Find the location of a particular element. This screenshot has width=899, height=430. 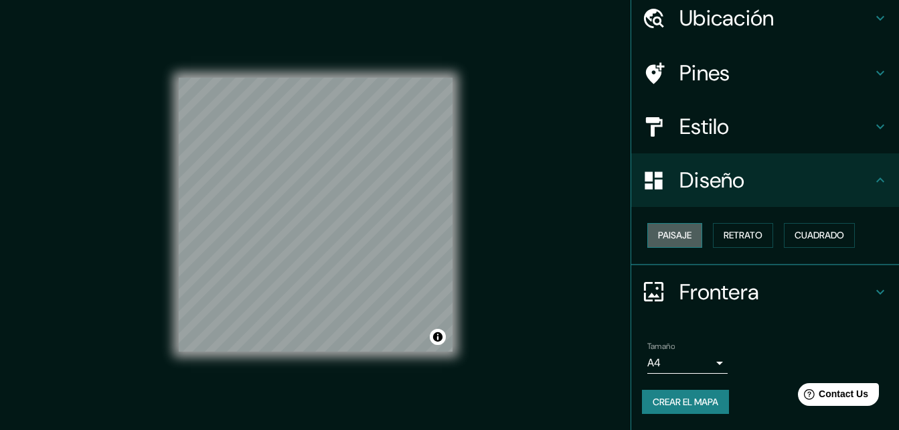

button: Alternar atribución is located at coordinates (438, 337).